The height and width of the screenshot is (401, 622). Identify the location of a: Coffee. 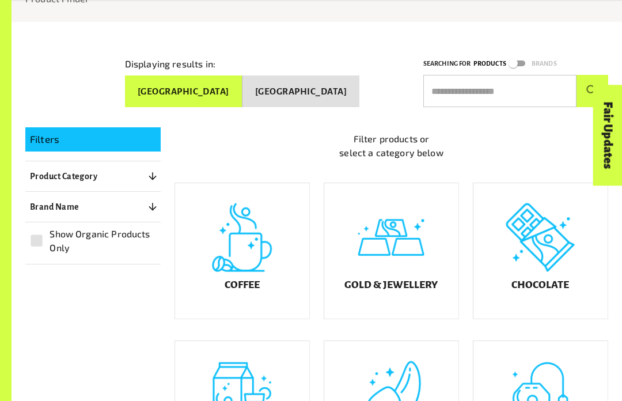
(242, 251).